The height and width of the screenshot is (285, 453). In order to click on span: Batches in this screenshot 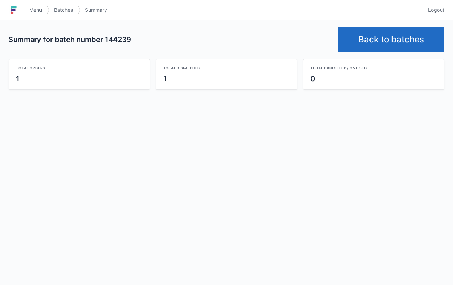, I will do `click(63, 10)`.